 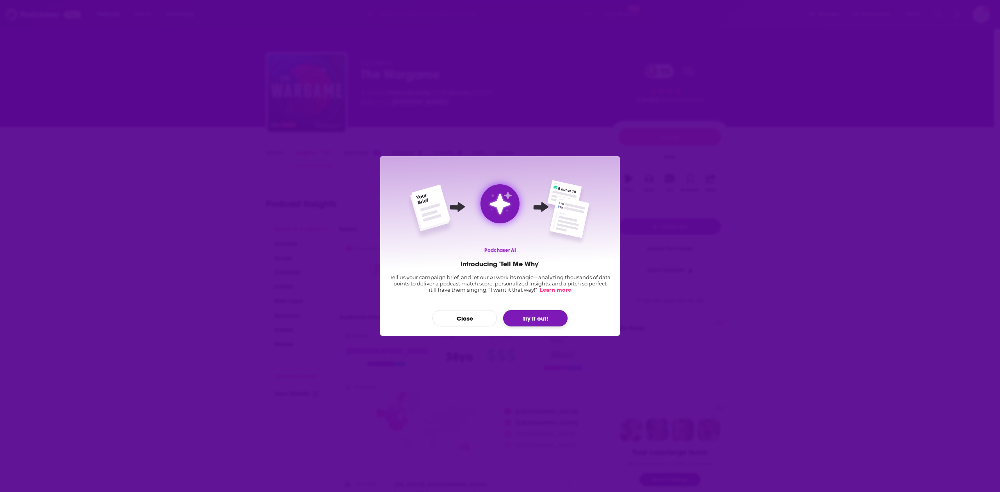 What do you see at coordinates (500, 264) in the screenshot?
I see `h2: Introducing 'Tell Me Why'` at bounding box center [500, 264].